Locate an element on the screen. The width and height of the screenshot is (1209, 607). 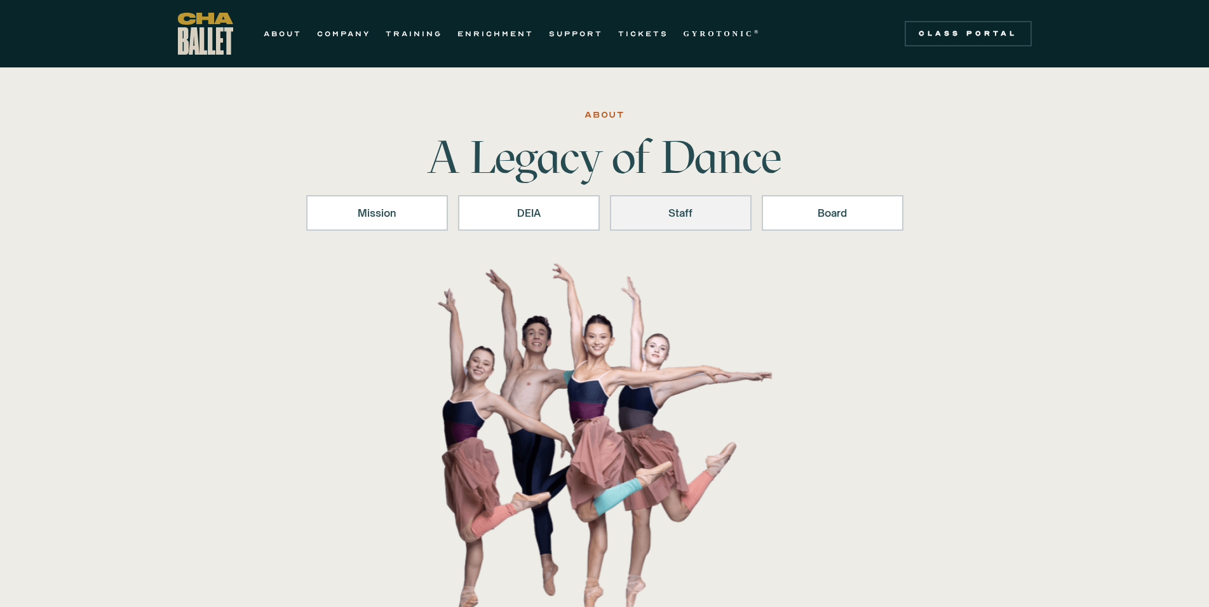
a: ABOUT is located at coordinates (283, 34).